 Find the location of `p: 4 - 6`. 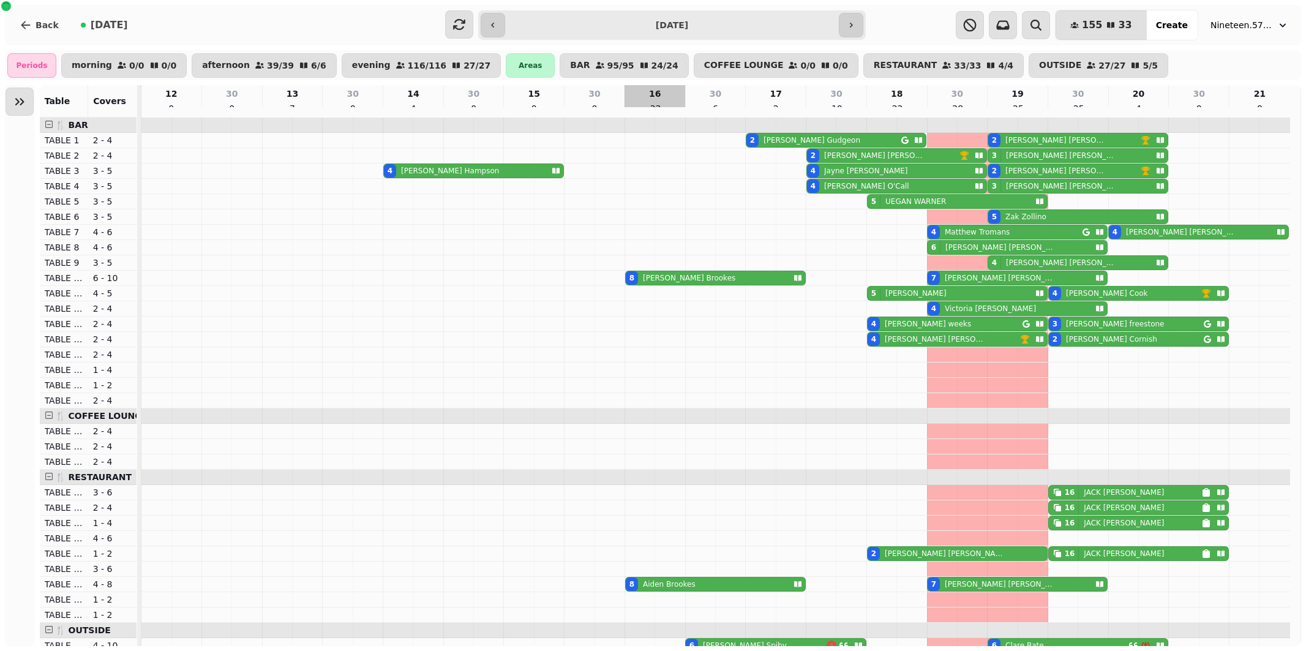

p: 4 - 6 is located at coordinates (112, 538).